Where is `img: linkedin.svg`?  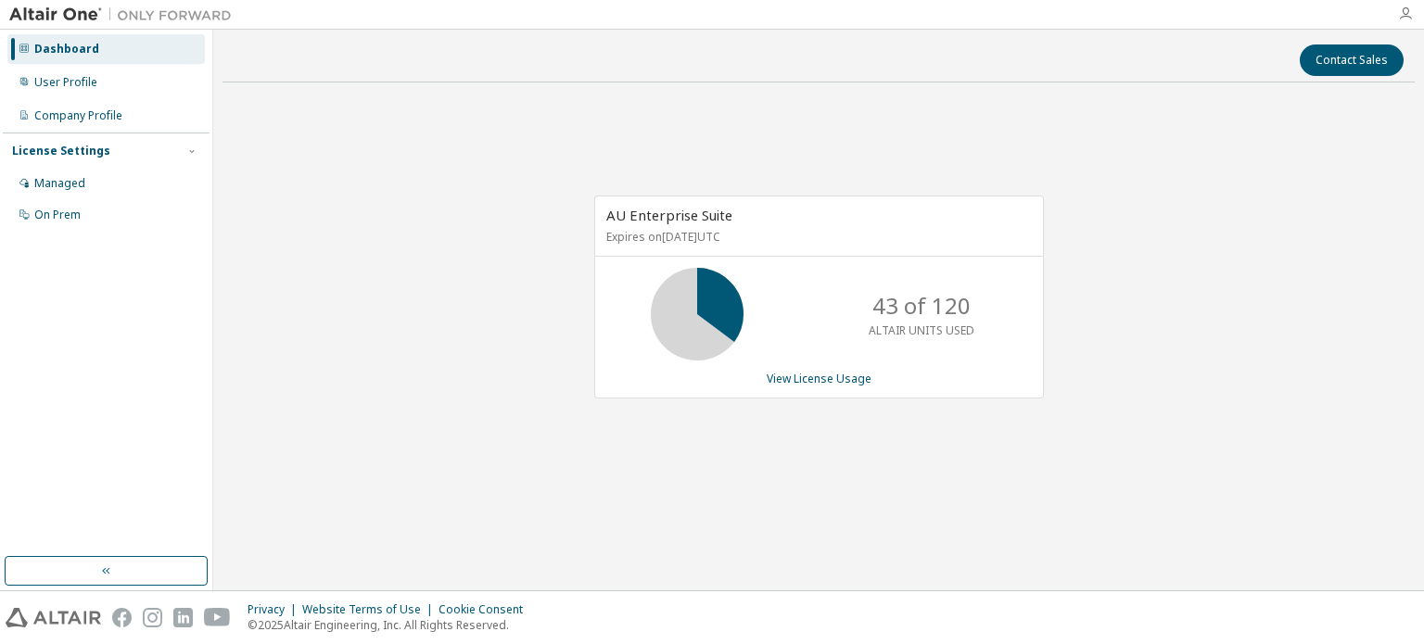
img: linkedin.svg is located at coordinates (183, 617).